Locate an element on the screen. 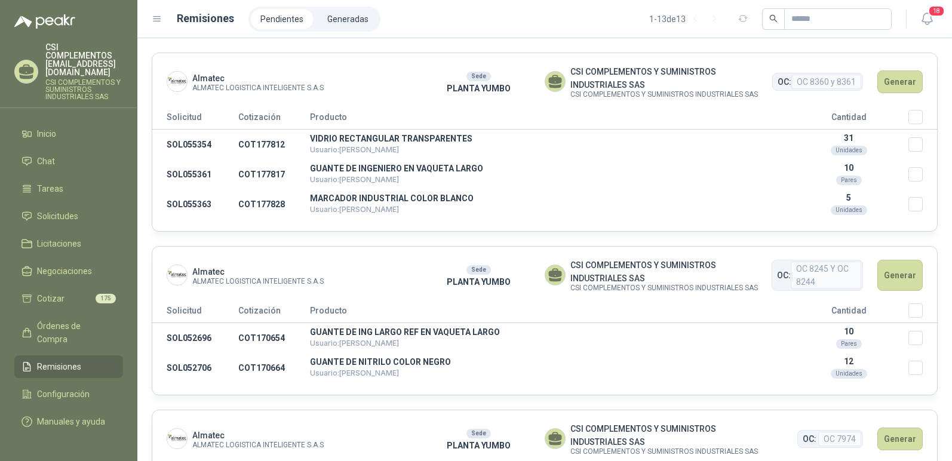 Image resolution: width=952 pixels, height=461 pixels. span: Órdenes de Compra is located at coordinates (74, 333).